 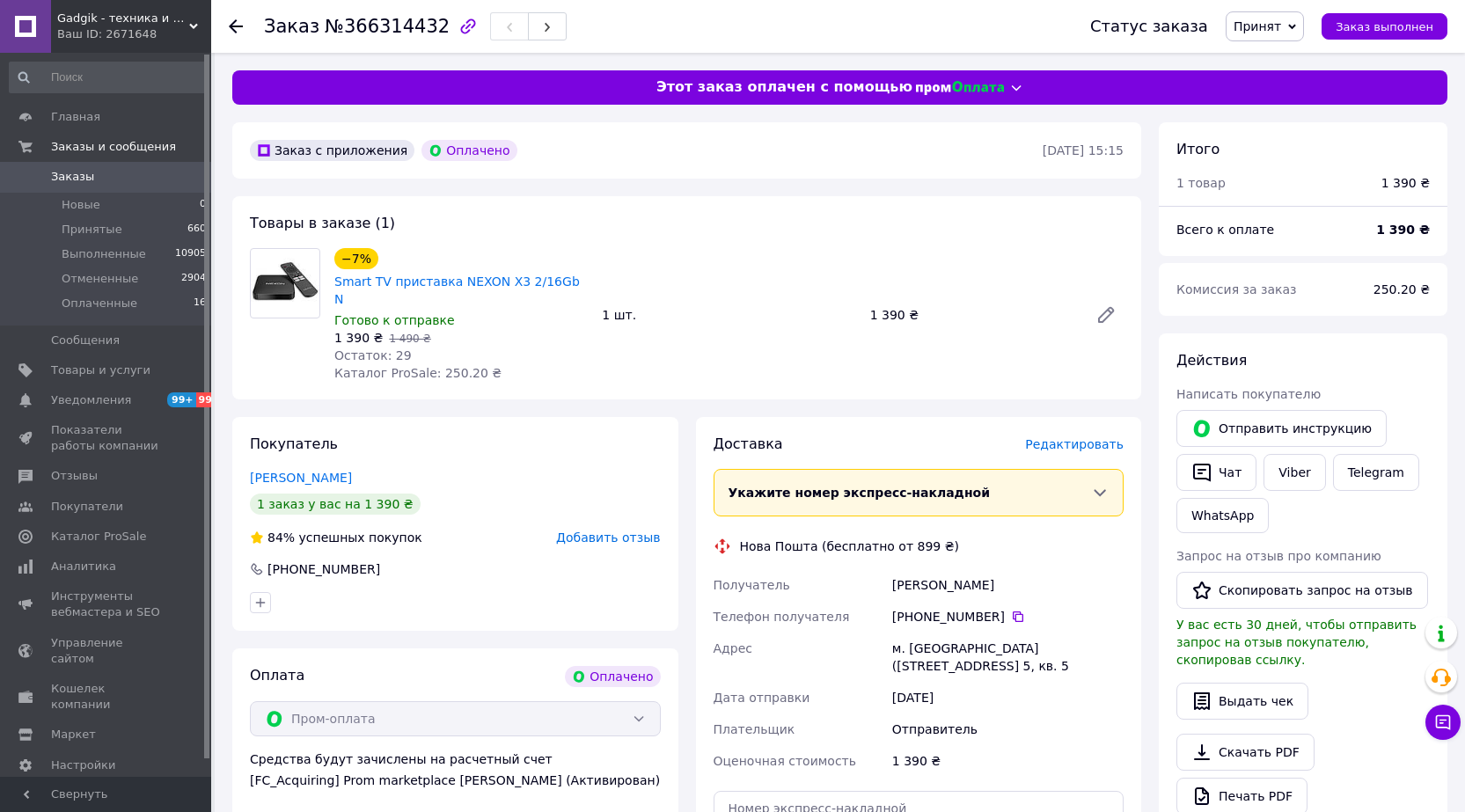 I want to click on div: Нова Пошта (бесплатно от 899 ₴), so click(x=850, y=546).